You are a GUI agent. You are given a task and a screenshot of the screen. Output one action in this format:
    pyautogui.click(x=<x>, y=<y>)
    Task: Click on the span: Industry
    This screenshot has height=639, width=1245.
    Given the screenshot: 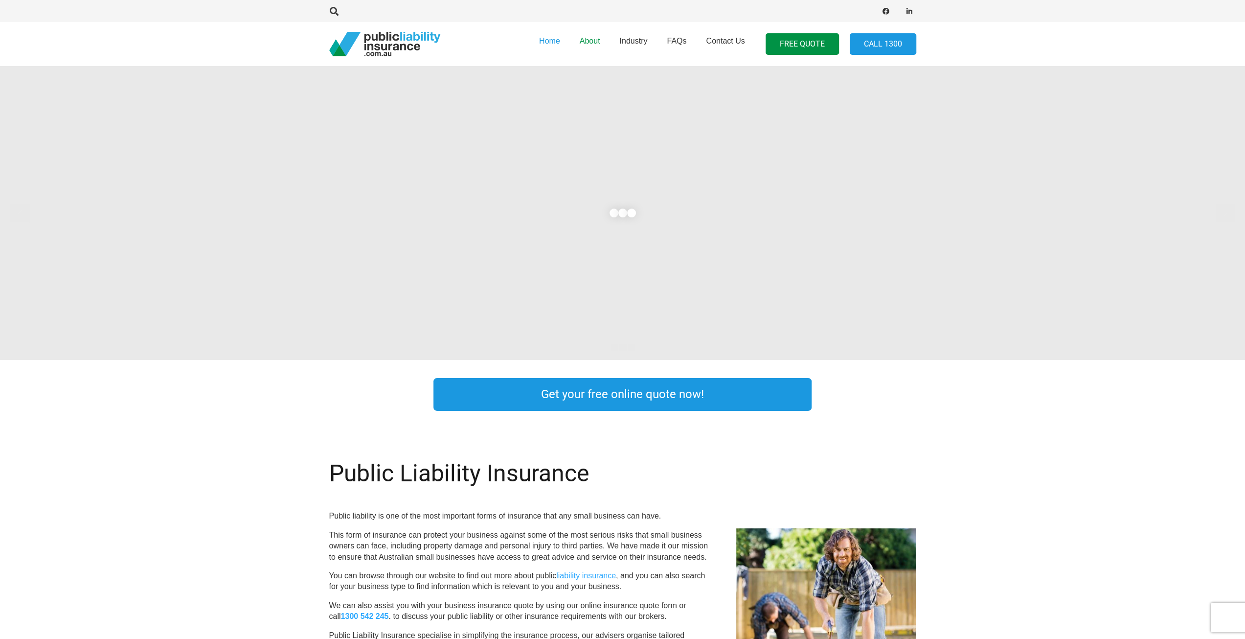 What is the action you would take?
    pyautogui.click(x=633, y=41)
    